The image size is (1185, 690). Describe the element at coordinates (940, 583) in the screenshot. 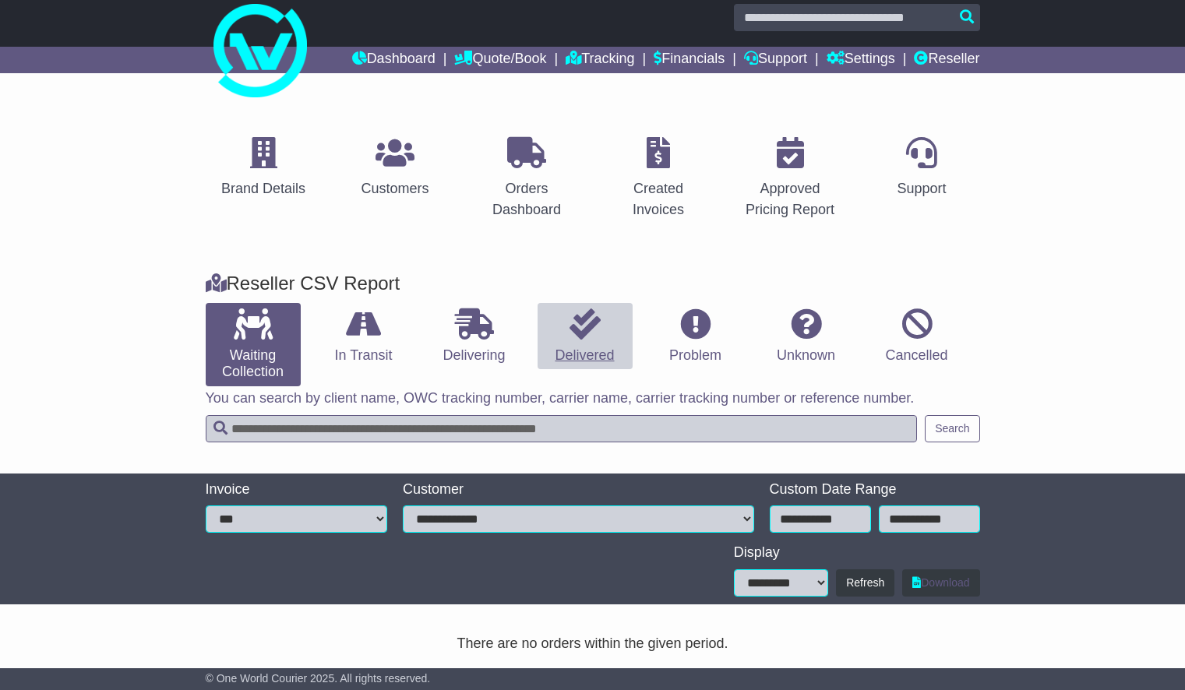

I see `a: Download` at that location.